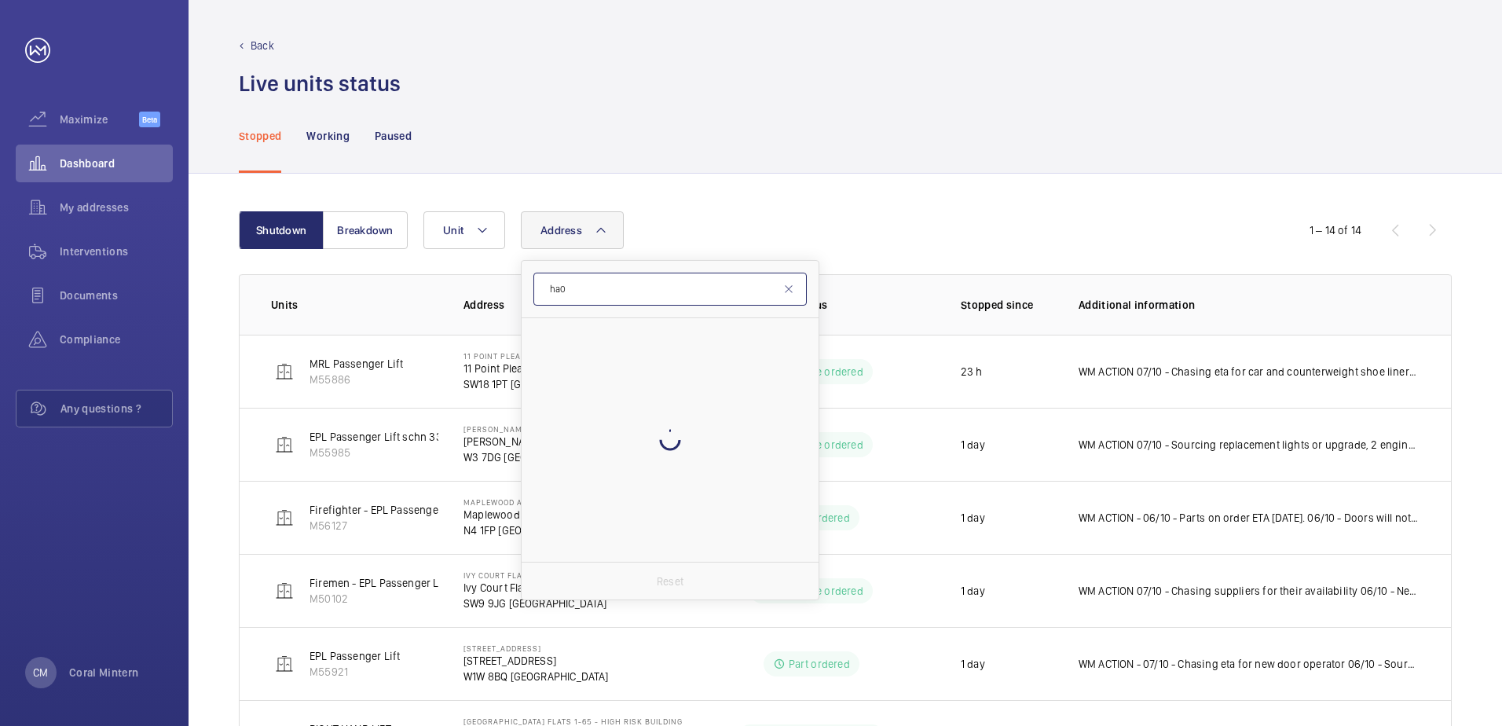  I want to click on p: Additional information, so click(1249, 305).